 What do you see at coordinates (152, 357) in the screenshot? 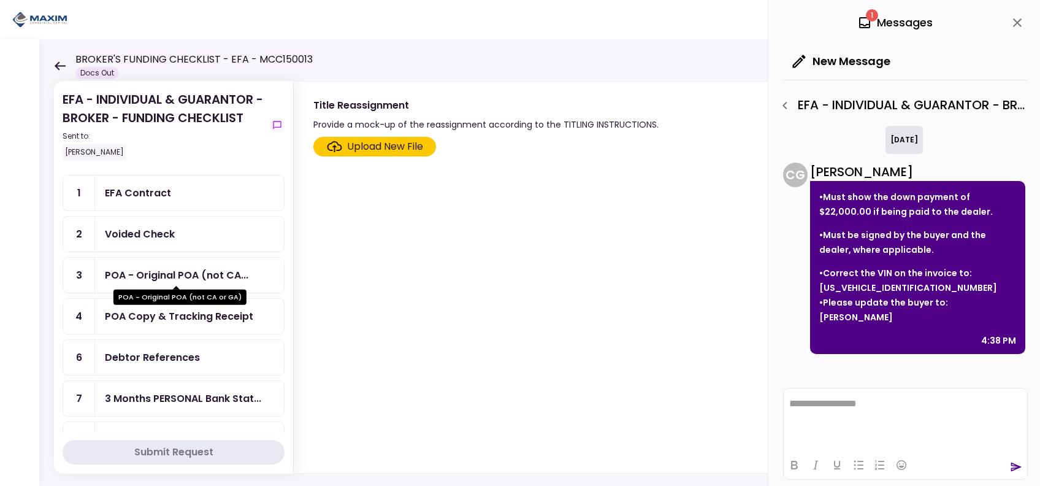
I see `div: Debtor References` at bounding box center [152, 357].